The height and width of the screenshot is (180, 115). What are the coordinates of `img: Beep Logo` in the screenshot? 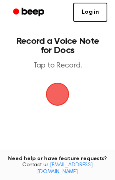 It's located at (57, 94).